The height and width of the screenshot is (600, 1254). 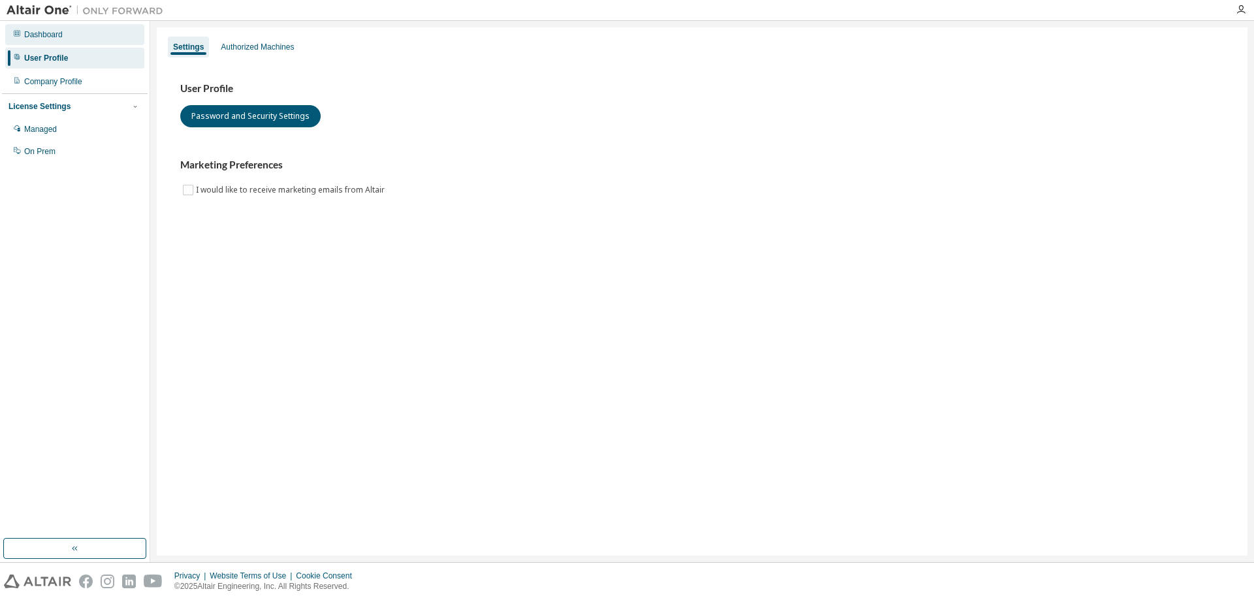 I want to click on div: On Prem, so click(x=40, y=151).